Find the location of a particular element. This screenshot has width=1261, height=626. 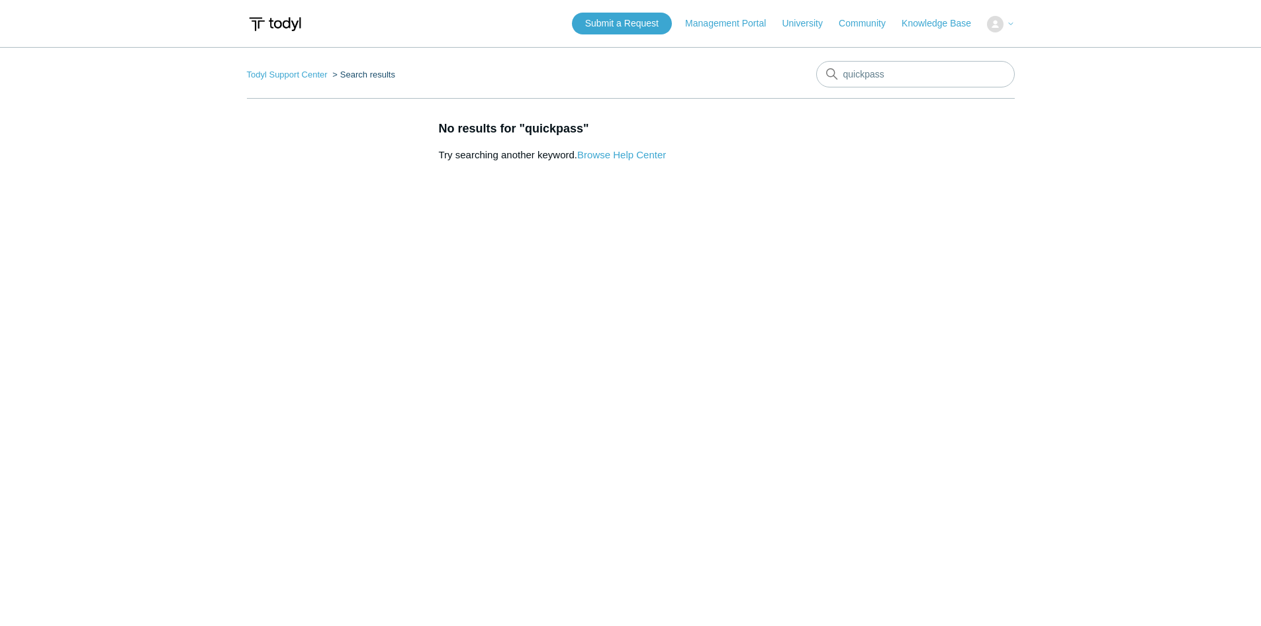

a: University is located at coordinates (808, 23).